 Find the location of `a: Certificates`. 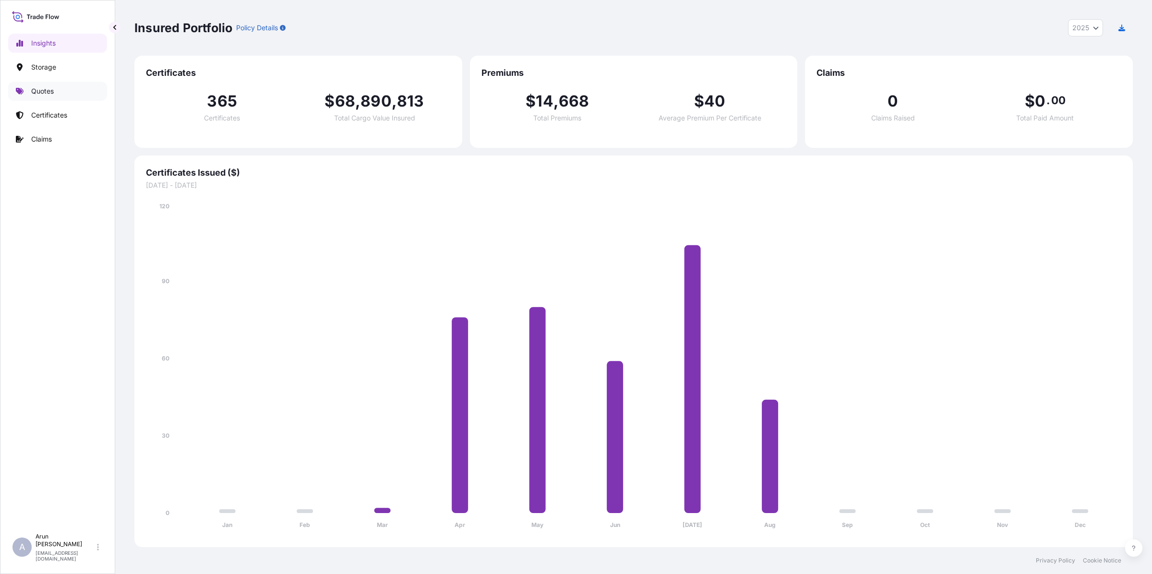

a: Certificates is located at coordinates (58, 115).